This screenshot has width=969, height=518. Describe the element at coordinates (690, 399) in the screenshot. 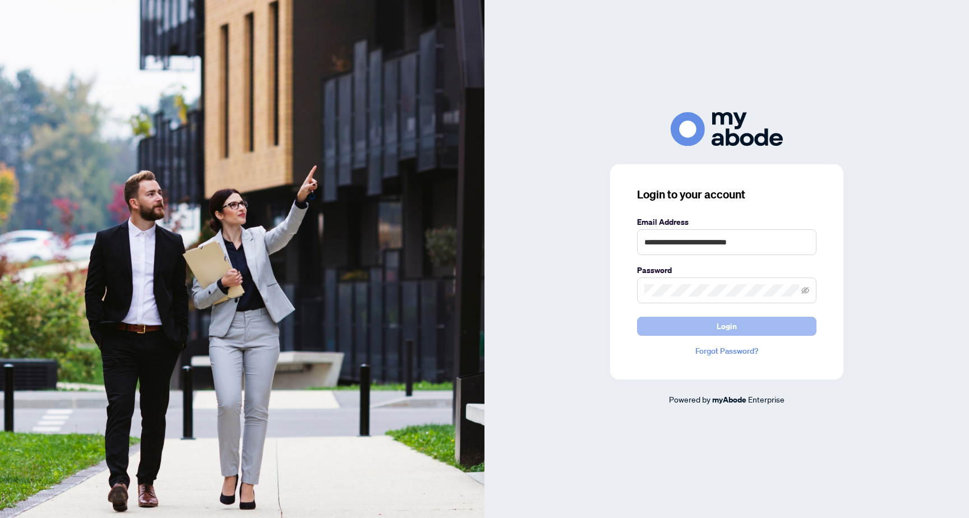

I see `span: Powered by` at that location.